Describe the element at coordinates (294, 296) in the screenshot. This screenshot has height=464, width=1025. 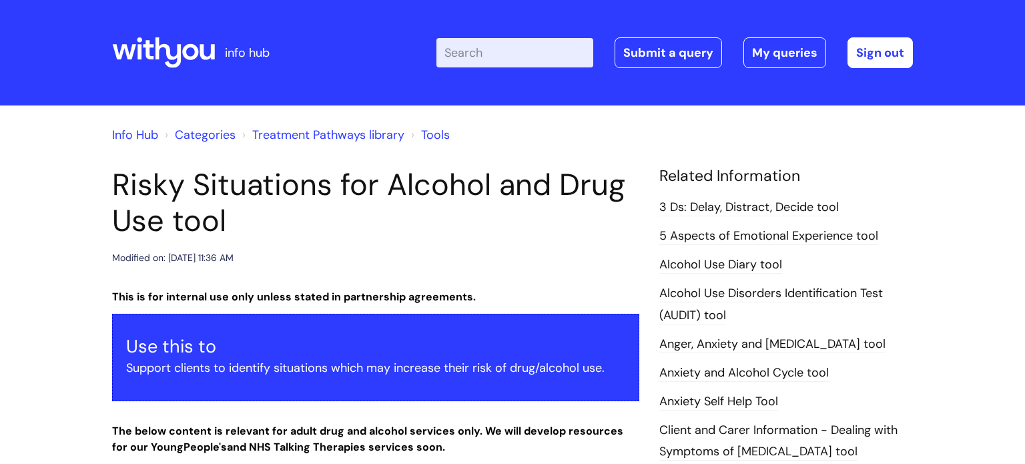
I see `strong: This is for internal use only unless stated in partnership agreements.` at that location.